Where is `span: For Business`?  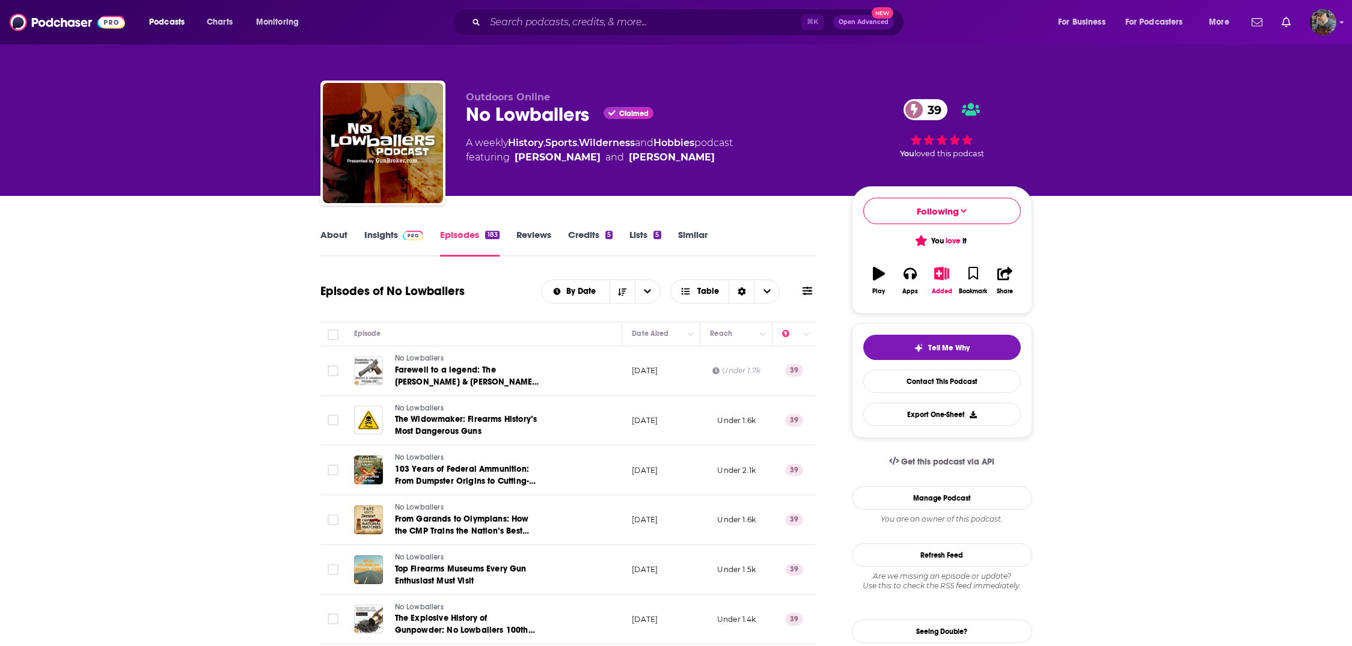 span: For Business is located at coordinates (1081, 22).